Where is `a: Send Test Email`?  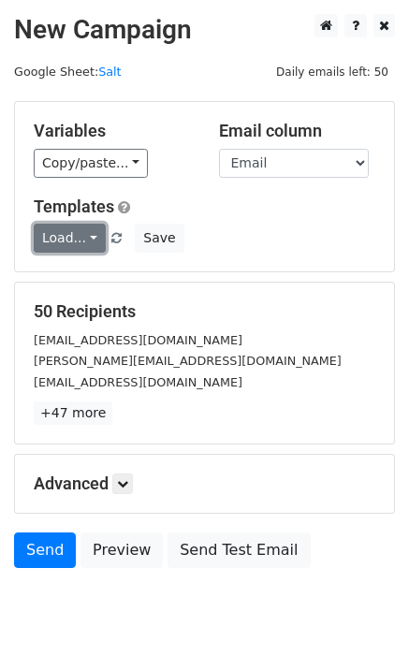 a: Send Test Email is located at coordinates (239, 550).